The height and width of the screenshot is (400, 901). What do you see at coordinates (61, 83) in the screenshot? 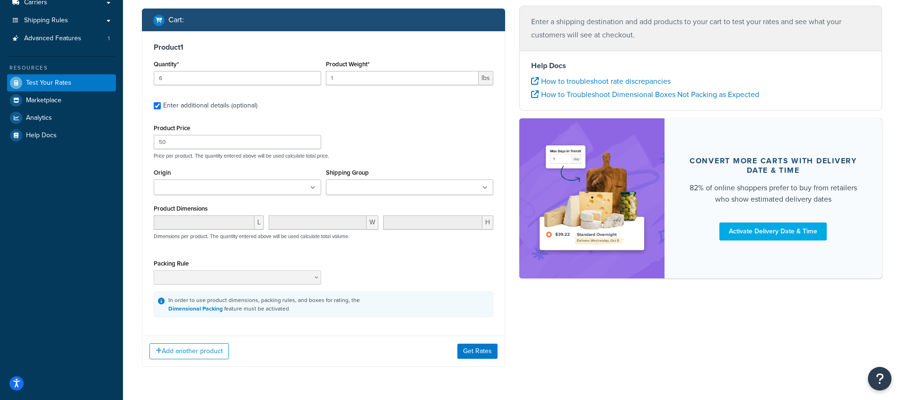
I see `li: Test Your Rates` at bounding box center [61, 83].